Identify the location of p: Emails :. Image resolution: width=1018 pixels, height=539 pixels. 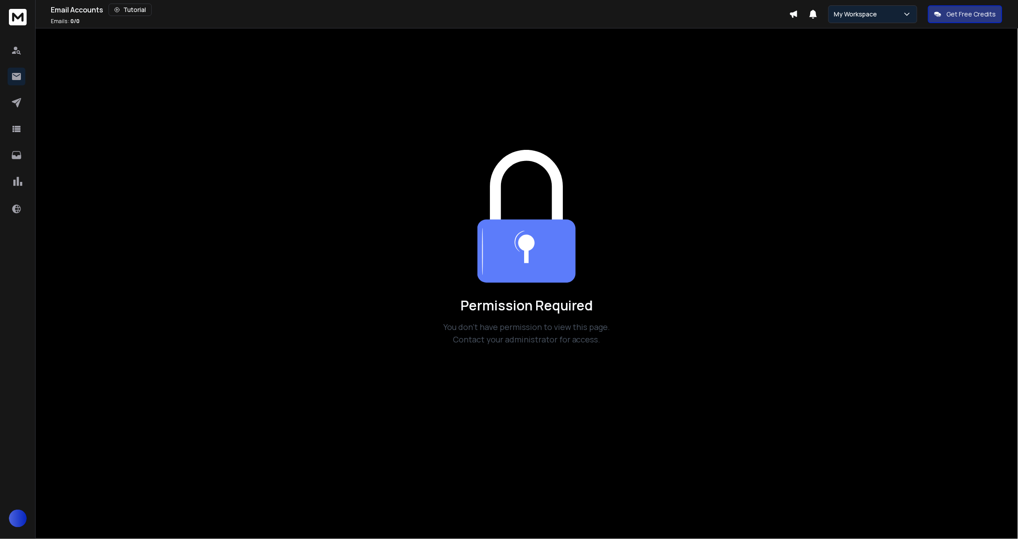
(65, 21).